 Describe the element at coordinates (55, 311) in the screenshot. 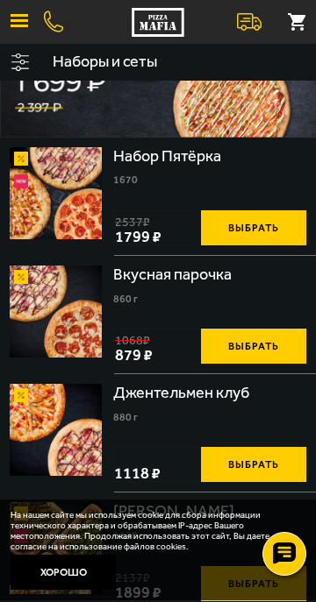

I see `a: АкционныйВкусная парочка` at that location.